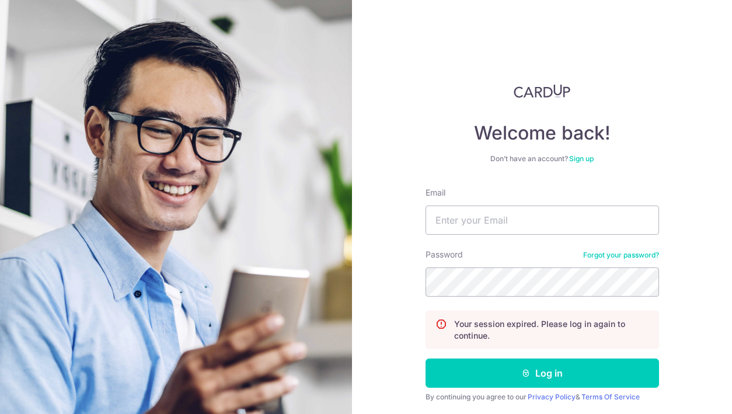 Image resolution: width=732 pixels, height=414 pixels. Describe the element at coordinates (542, 397) in the screenshot. I see `div: By continuing you agree to our &` at that location.